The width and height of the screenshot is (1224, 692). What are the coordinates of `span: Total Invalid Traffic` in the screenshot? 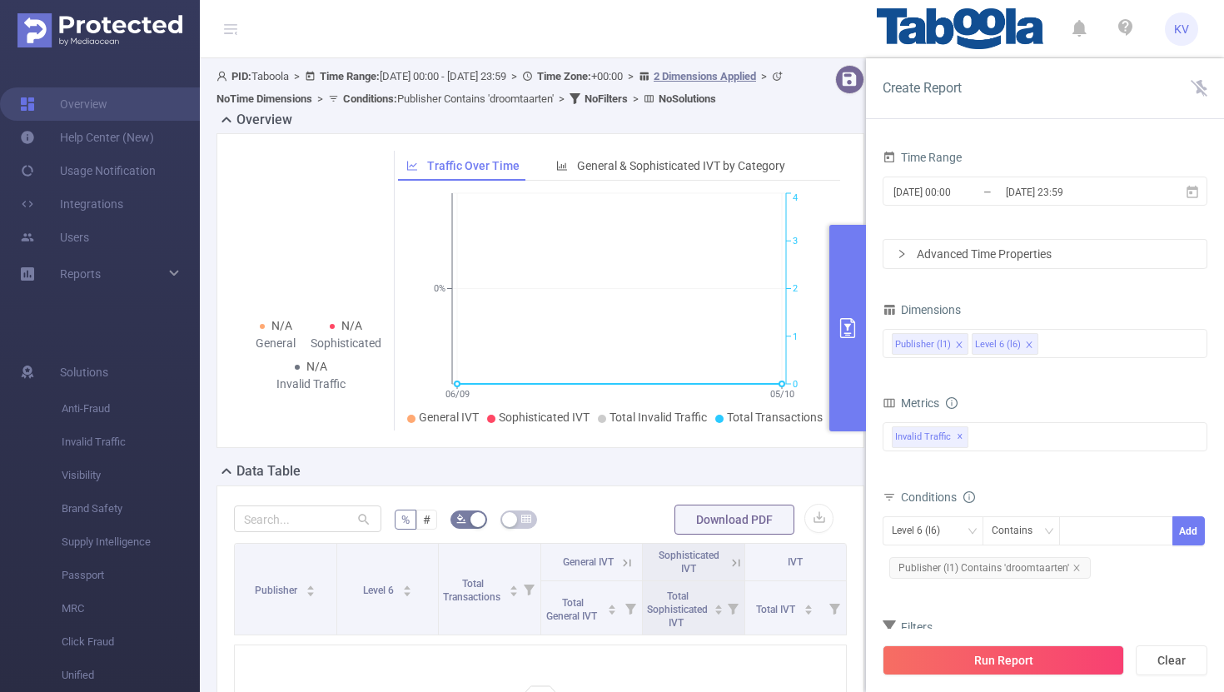 It's located at (658, 417).